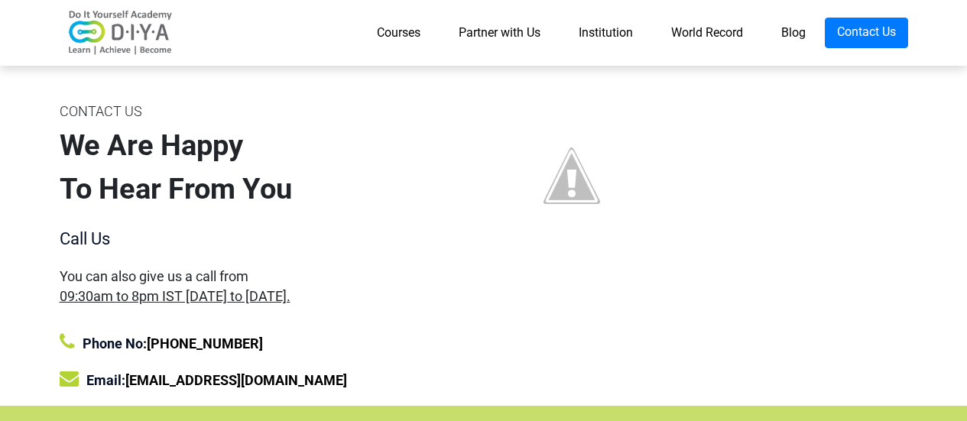  What do you see at coordinates (121, 33) in the screenshot?
I see `img: logo-v2.png` at bounding box center [121, 33].